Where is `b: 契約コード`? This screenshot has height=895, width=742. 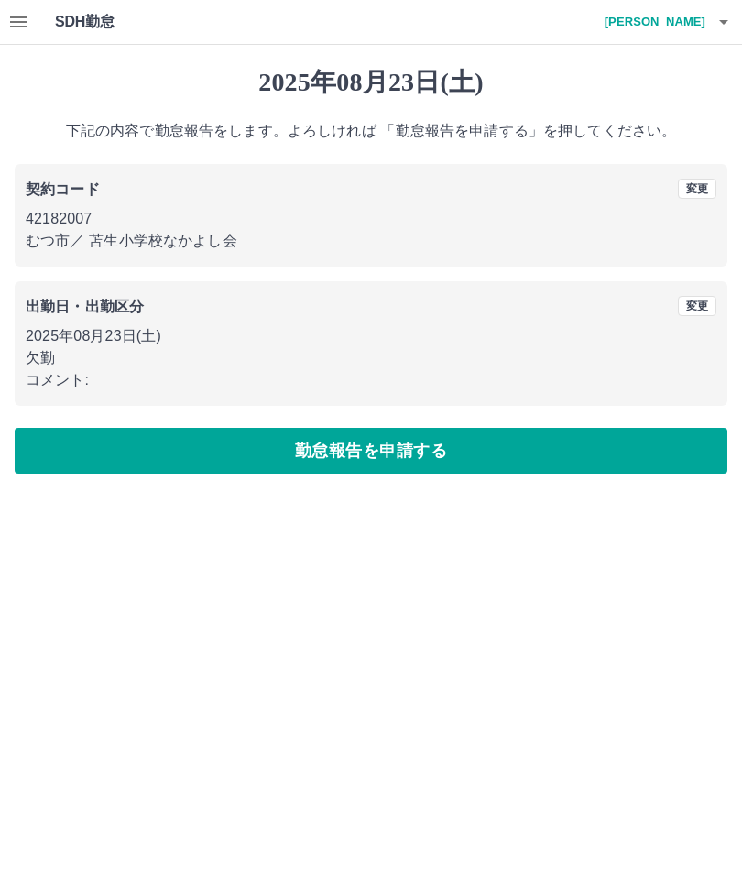
b: 契約コード is located at coordinates (62, 189).